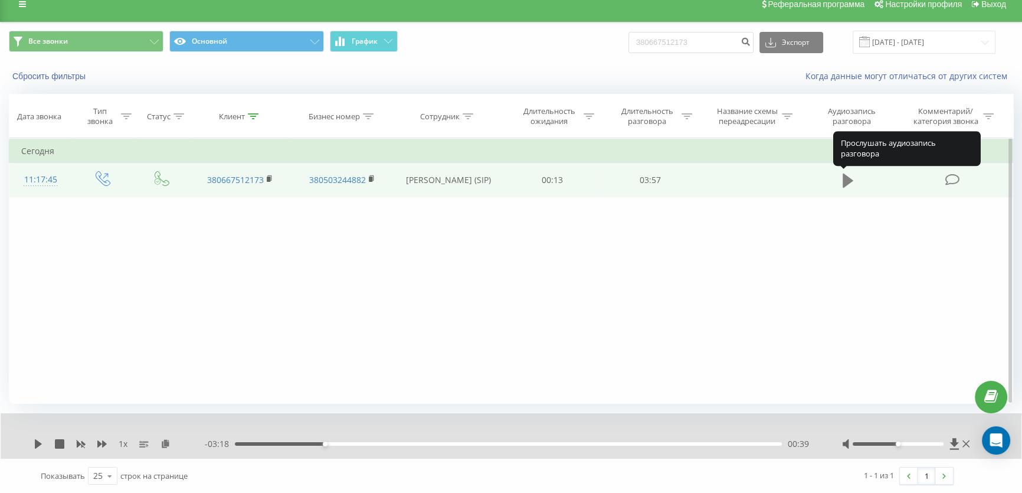  What do you see at coordinates (650, 180) in the screenshot?
I see `td: 03:57` at bounding box center [650, 180].